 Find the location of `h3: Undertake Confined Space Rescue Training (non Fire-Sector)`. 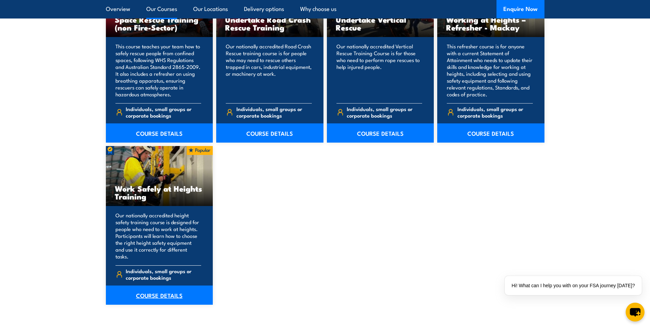

h3: Undertake Confined Space Rescue Training (non Fire-Sector) is located at coordinates (159, 19).